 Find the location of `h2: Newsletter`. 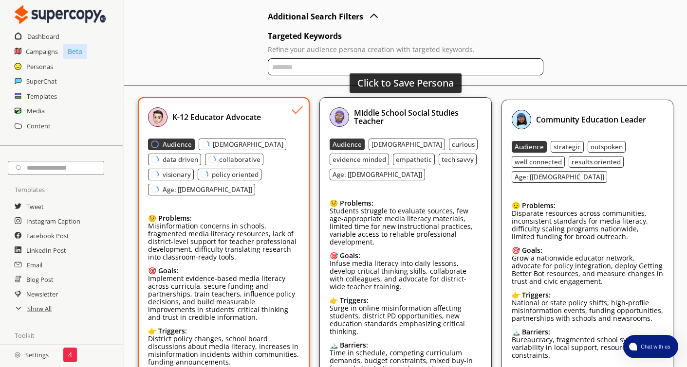

h2: Newsletter is located at coordinates (42, 294).